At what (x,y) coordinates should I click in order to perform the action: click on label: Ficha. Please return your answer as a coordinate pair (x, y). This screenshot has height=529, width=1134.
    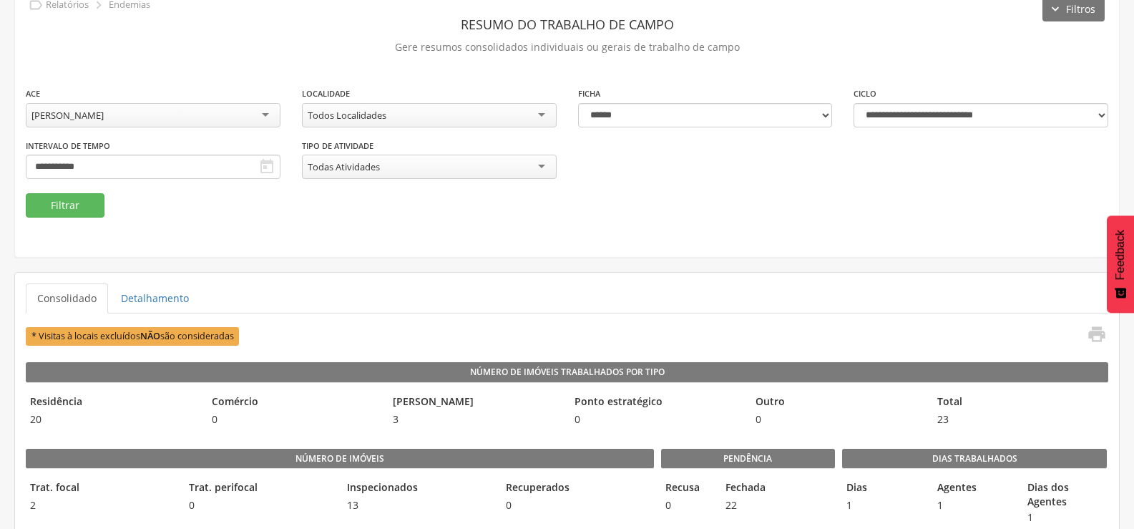
    Looking at the image, I should click on (589, 94).